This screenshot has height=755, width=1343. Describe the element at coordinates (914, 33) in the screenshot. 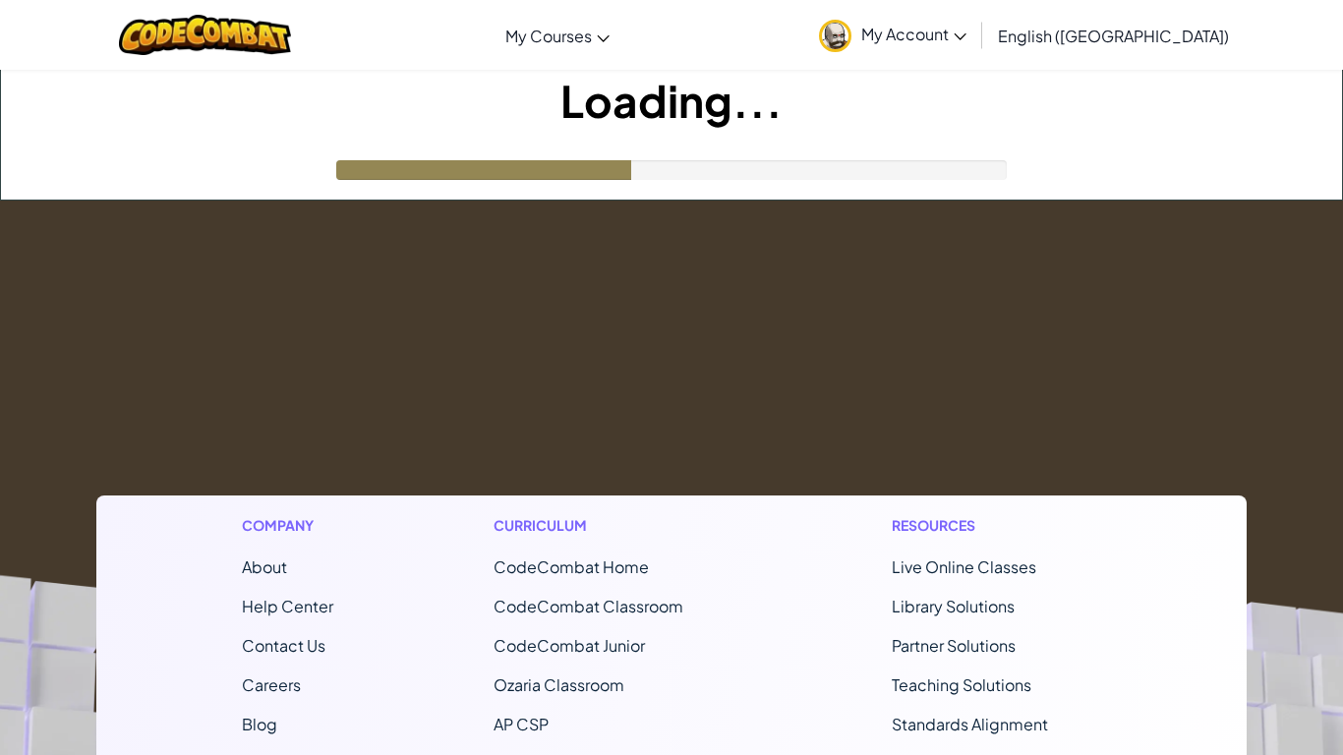

I see `span: My Account` at that location.